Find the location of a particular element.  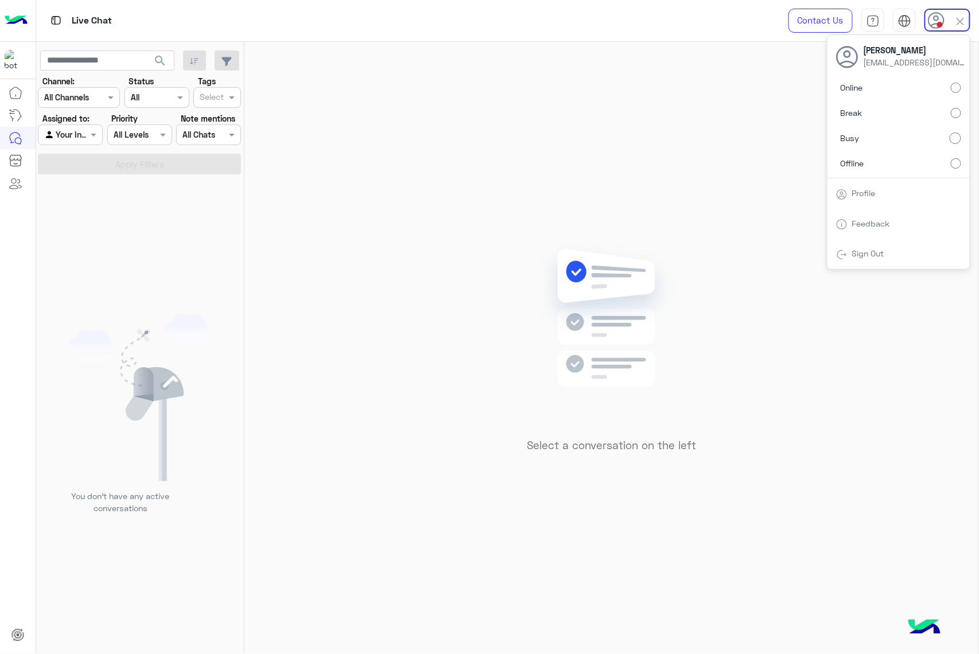

input: Busy is located at coordinates (955, 138).